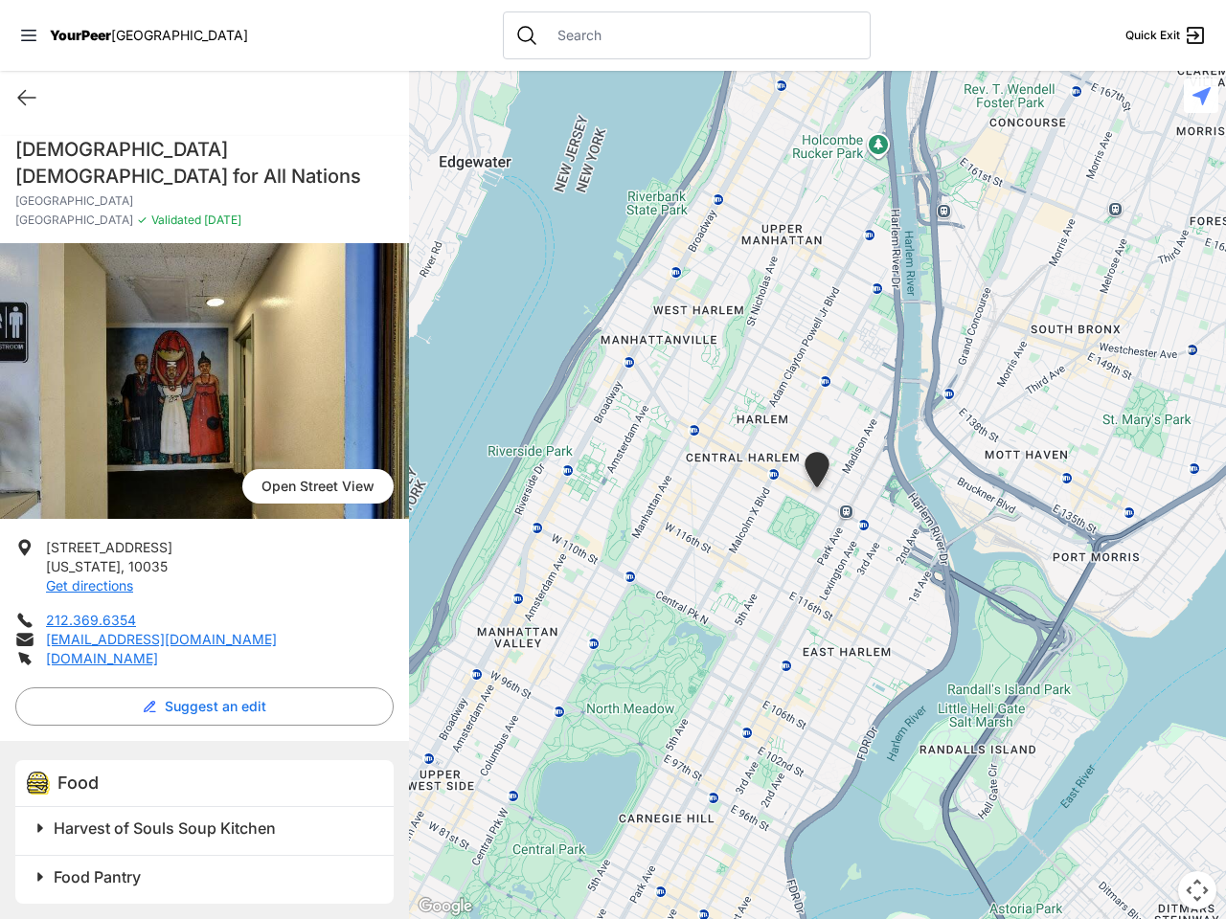  Describe the element at coordinates (89, 585) in the screenshot. I see `a: Get directions` at that location.